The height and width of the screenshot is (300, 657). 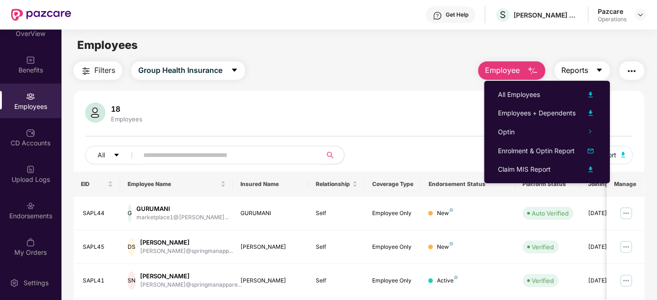 I want to click on span: right, so click(x=590, y=132).